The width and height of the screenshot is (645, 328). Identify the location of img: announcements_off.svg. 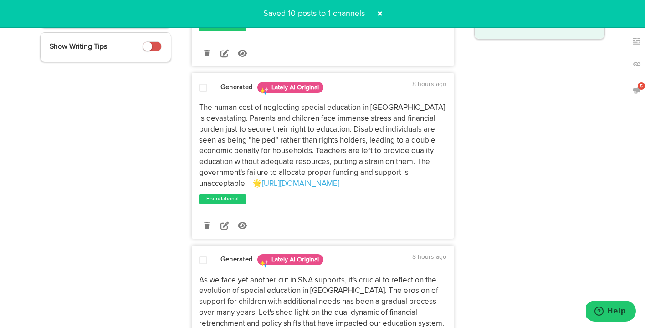
(636, 90).